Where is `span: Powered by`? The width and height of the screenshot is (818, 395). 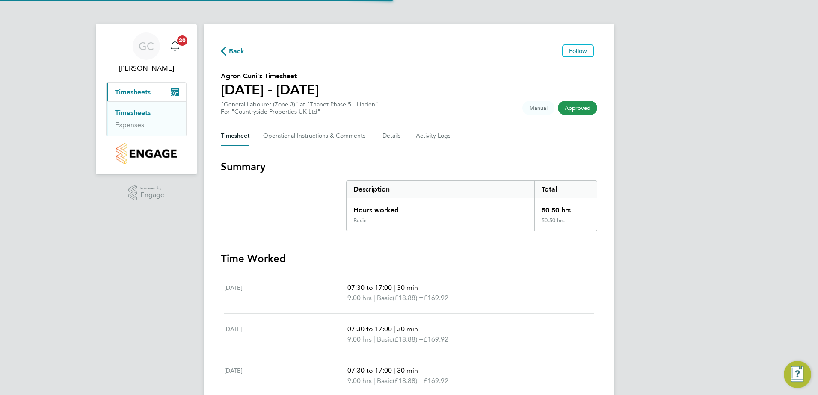 span: Powered by is located at coordinates (152, 188).